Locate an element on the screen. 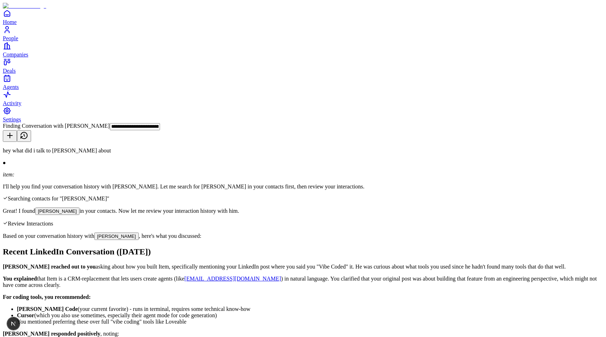  img: Item Brain Logo is located at coordinates (24, 6).